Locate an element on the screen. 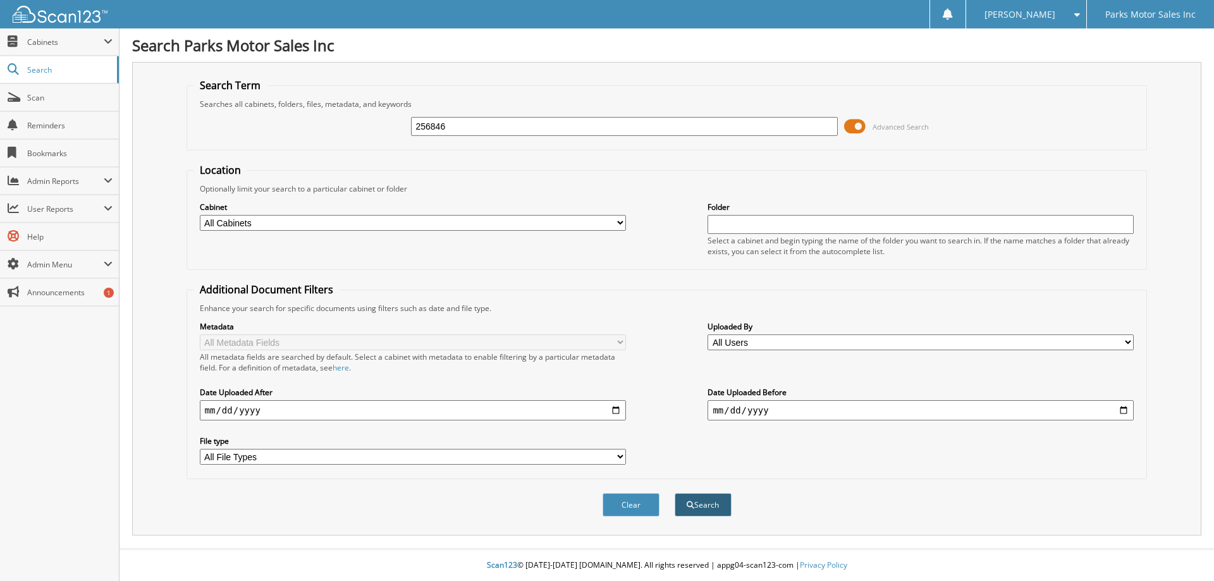  span: Admin Menu is located at coordinates (65, 264).